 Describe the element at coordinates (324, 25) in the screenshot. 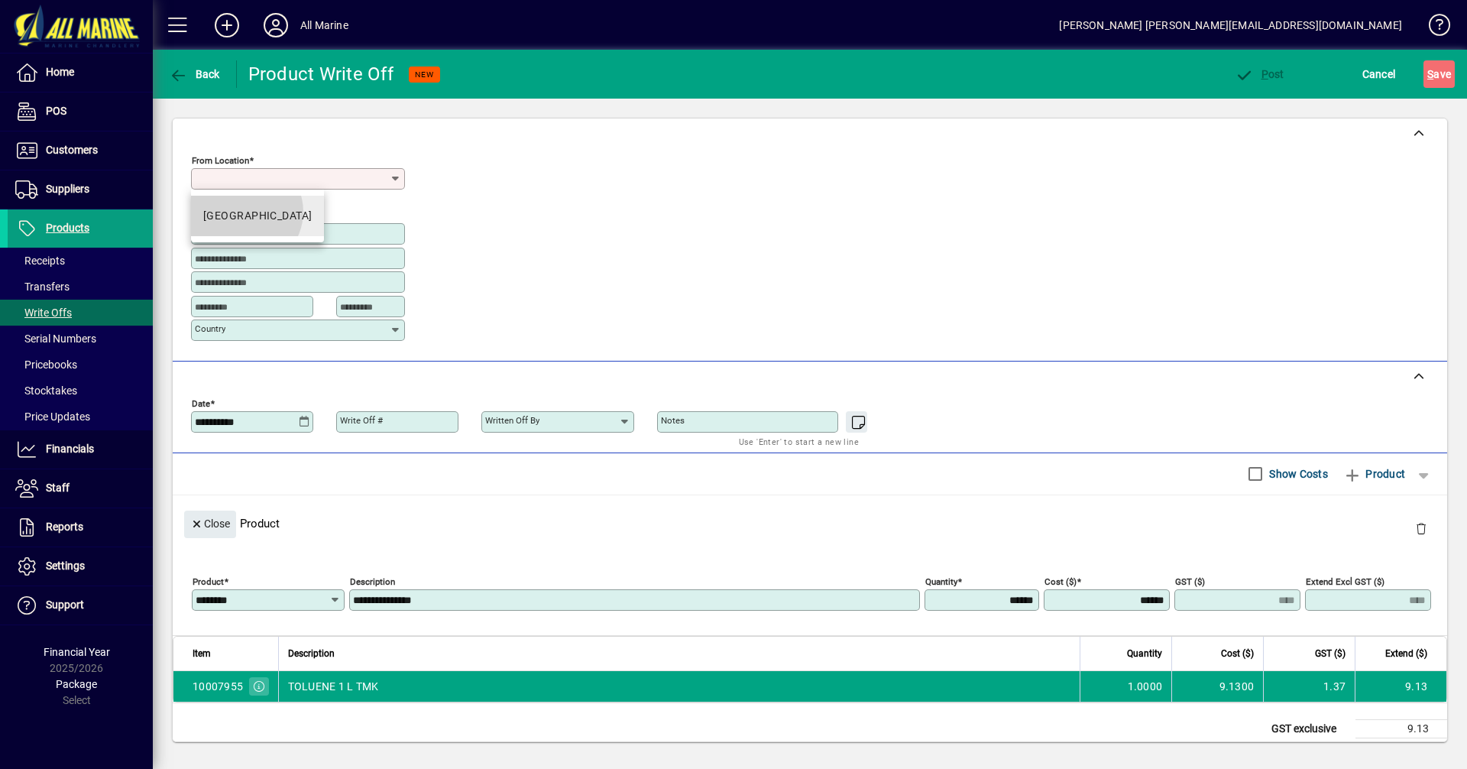

I see `div: All Marine` at that location.